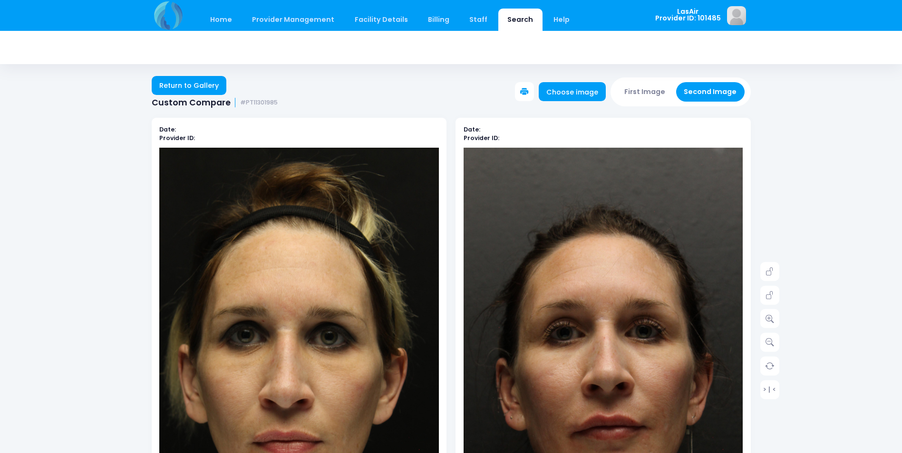 The width and height of the screenshot is (902, 453). I want to click on a: Provider Management, so click(293, 19).